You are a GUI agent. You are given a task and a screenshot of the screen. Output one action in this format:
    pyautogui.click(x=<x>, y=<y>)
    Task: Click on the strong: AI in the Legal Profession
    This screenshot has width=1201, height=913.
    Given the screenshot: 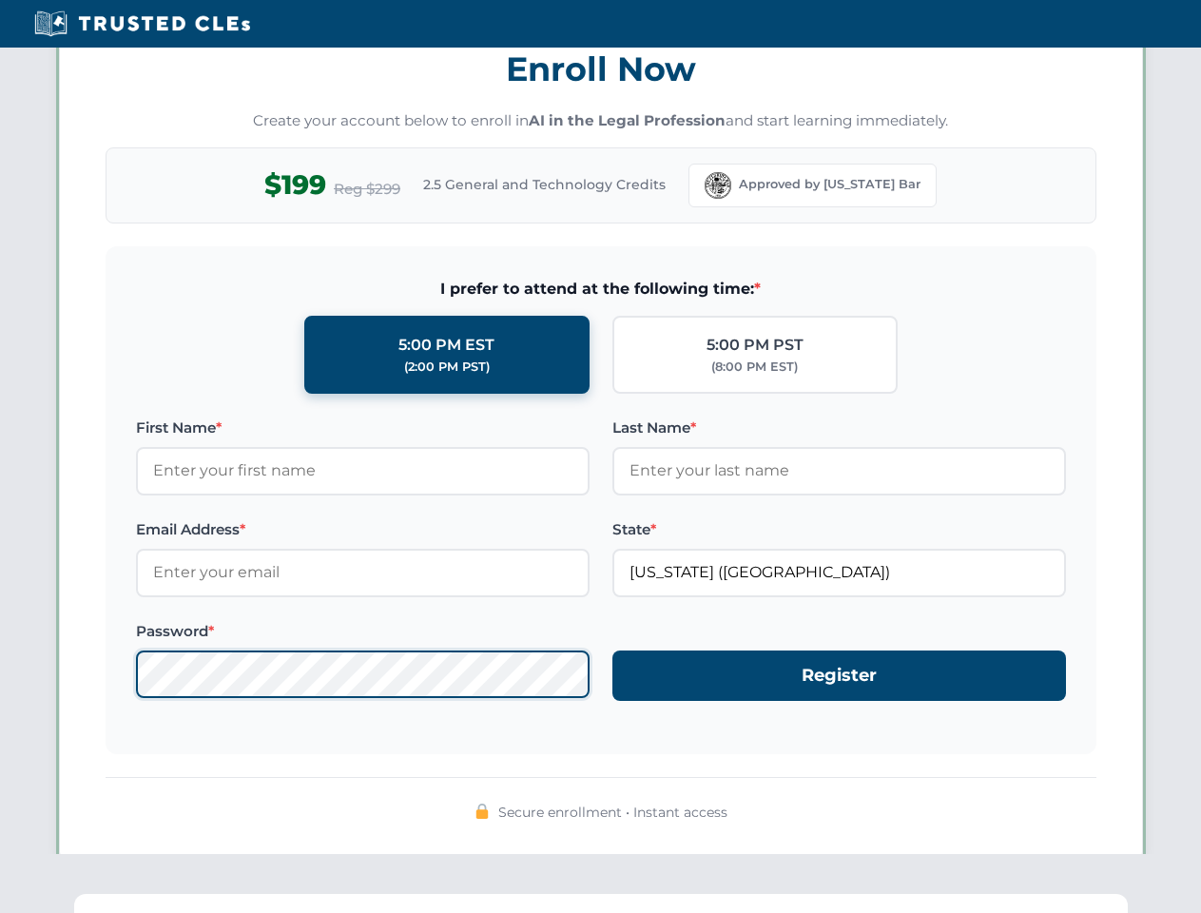 What is the action you would take?
    pyautogui.click(x=627, y=120)
    